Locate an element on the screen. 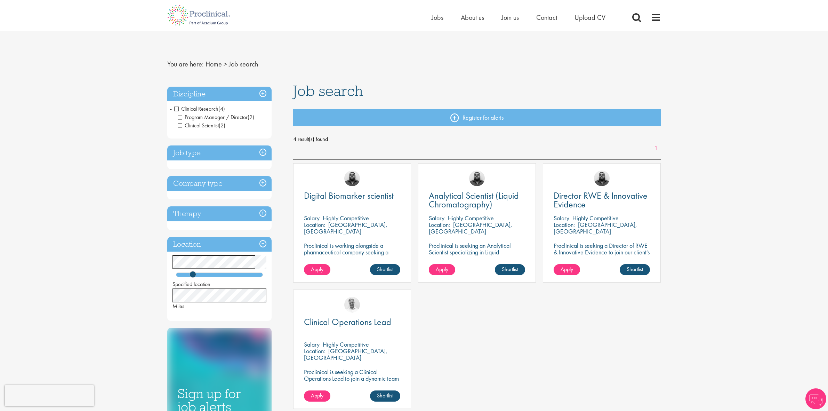 This screenshot has width=828, height=411. span: You are here: is located at coordinates (185, 64).